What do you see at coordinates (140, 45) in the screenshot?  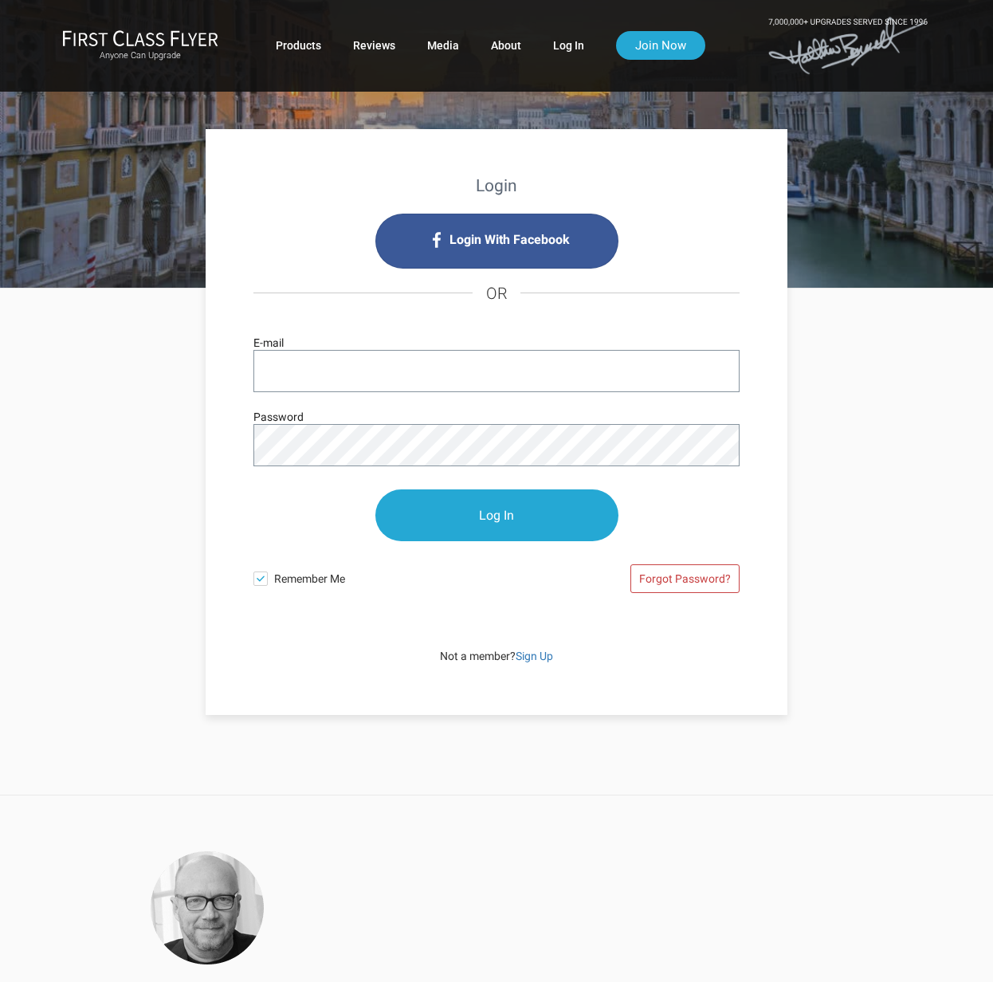 I see `a: First Class FlyerAnyone Can Upgrade` at bounding box center [140, 45].